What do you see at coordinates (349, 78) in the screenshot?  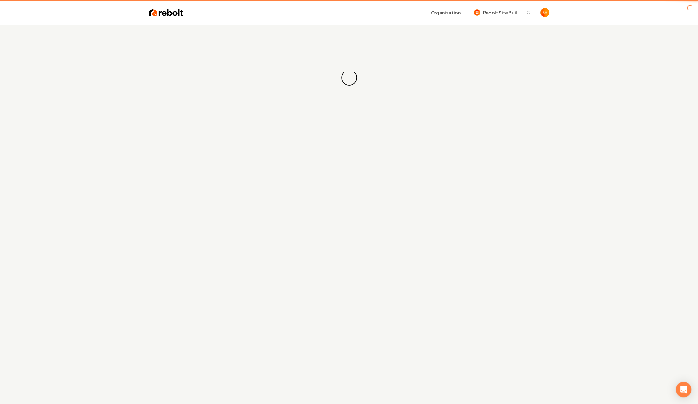 I see `div: Loading` at bounding box center [349, 78].